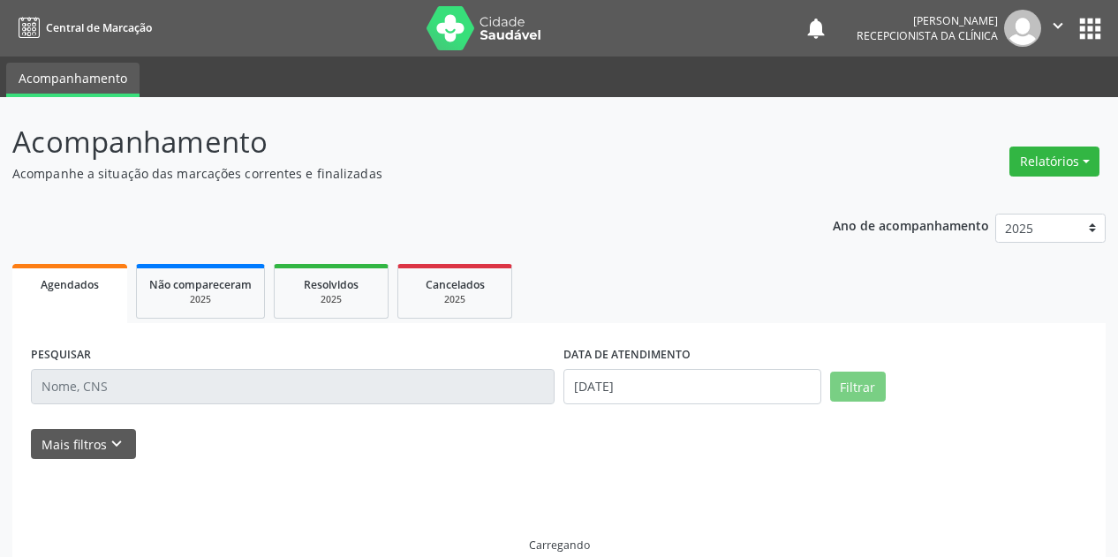 This screenshot has height=557, width=1118. What do you see at coordinates (72, 79) in the screenshot?
I see `a: Acompanhamento` at bounding box center [72, 79].